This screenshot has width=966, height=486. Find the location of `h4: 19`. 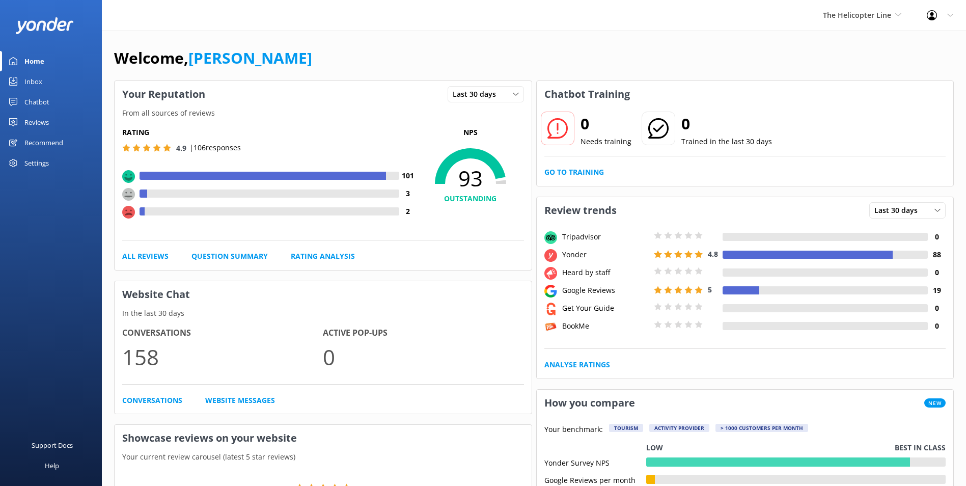

h4: 19 is located at coordinates (936, 290).